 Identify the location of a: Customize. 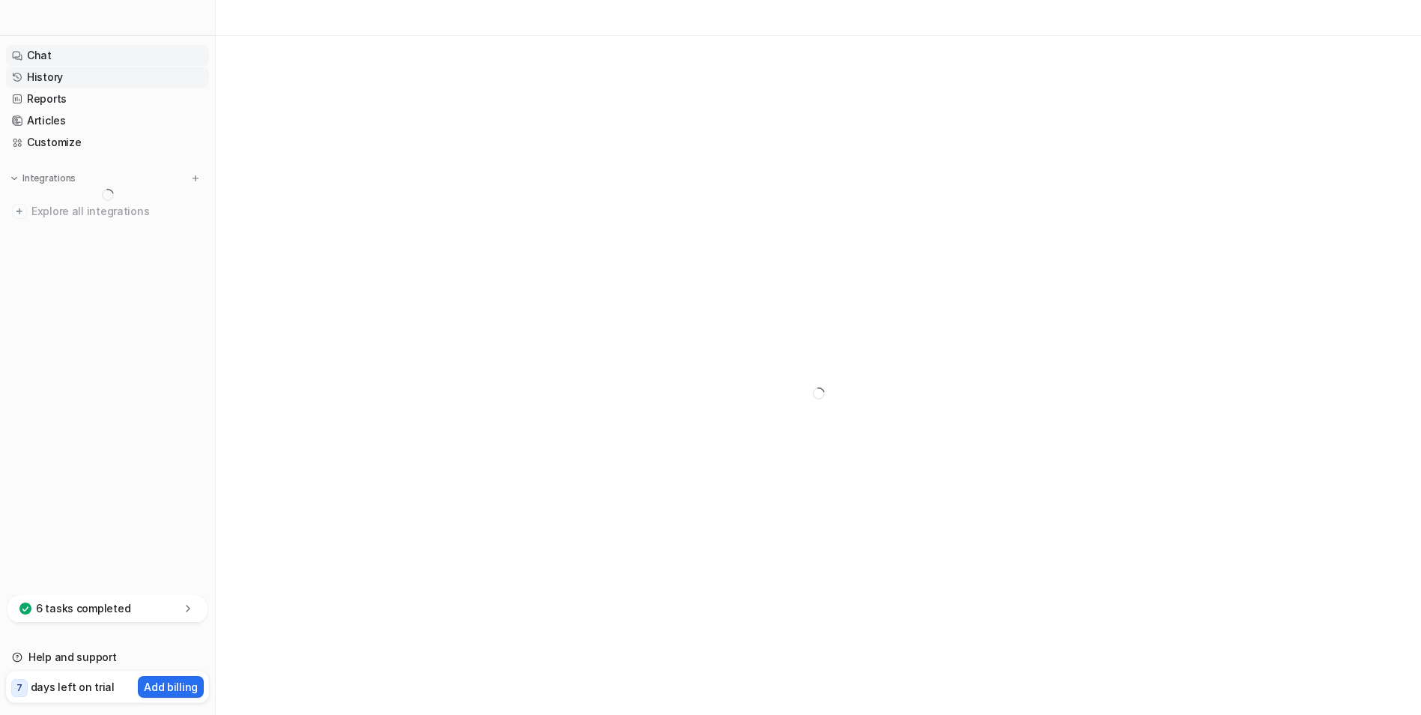
(107, 142).